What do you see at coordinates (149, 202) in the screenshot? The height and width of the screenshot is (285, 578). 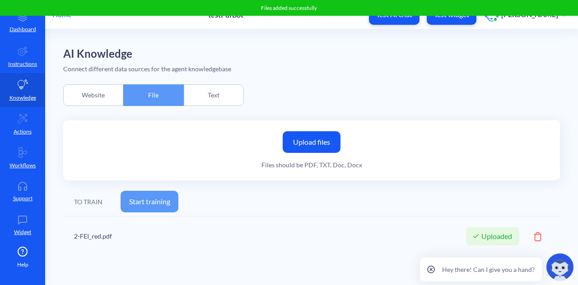 I see `button: Start training` at bounding box center [149, 202].